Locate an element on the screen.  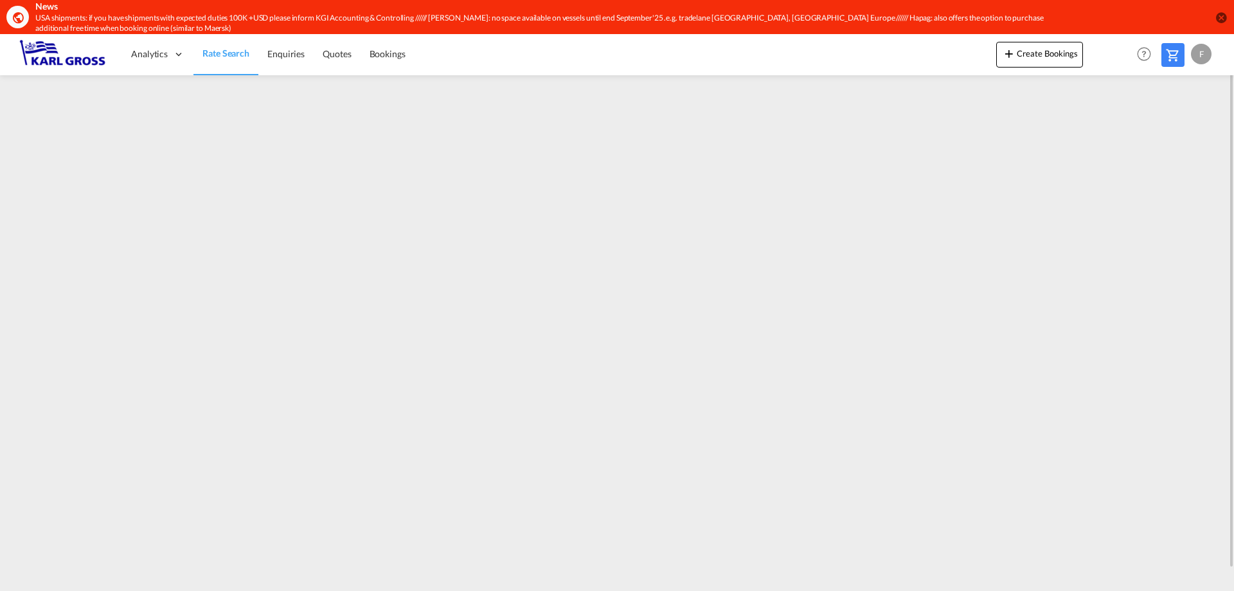
button: icon-plus 400-fgCreate Bookings is located at coordinates (1039, 55).